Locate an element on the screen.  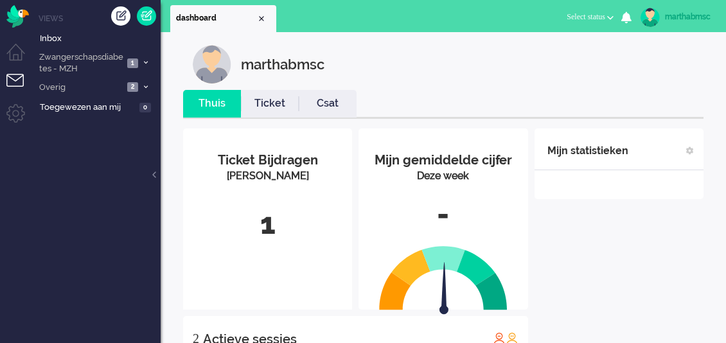
li: Ticket is located at coordinates (270, 103).